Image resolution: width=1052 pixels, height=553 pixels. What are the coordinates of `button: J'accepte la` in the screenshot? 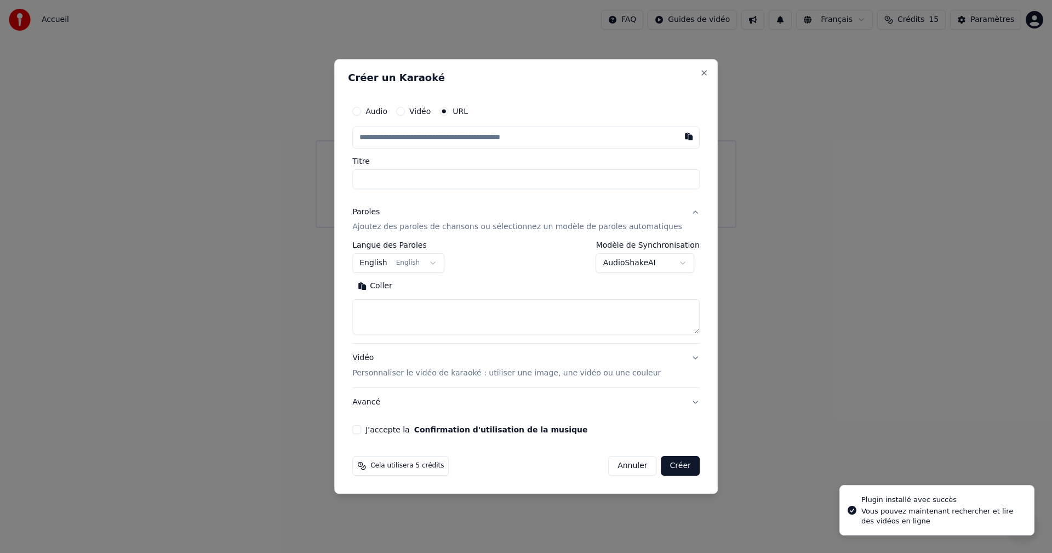 It's located at (501, 430).